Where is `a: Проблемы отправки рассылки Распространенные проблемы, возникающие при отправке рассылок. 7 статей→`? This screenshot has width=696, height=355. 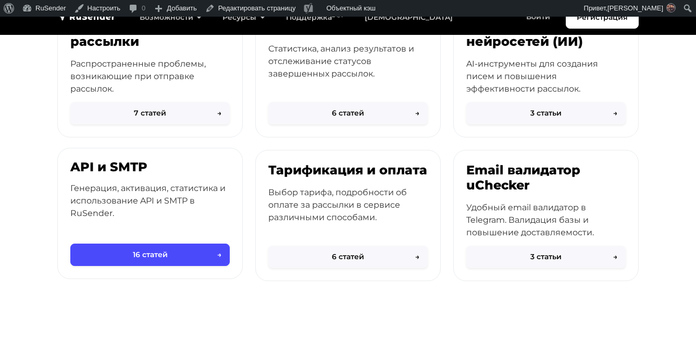 a: Проблемы отправки рассылки Распространенные проблемы, возникающие при отправке рассылок. 7 статей→ is located at coordinates (150, 72).